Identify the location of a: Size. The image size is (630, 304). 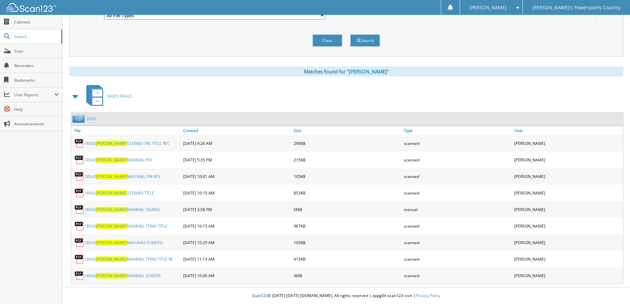
(347, 130).